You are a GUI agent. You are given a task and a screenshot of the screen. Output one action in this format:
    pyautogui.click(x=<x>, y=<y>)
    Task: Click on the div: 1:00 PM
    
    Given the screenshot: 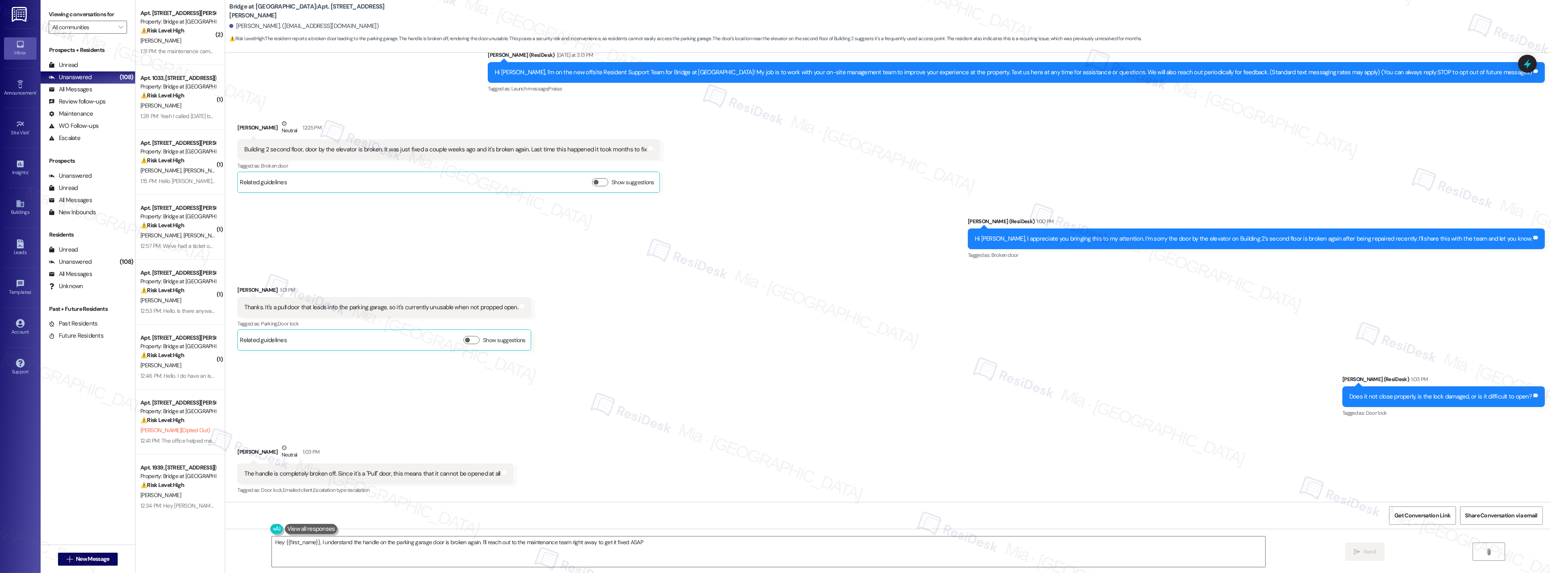 What is the action you would take?
    pyautogui.click(x=1044, y=221)
    